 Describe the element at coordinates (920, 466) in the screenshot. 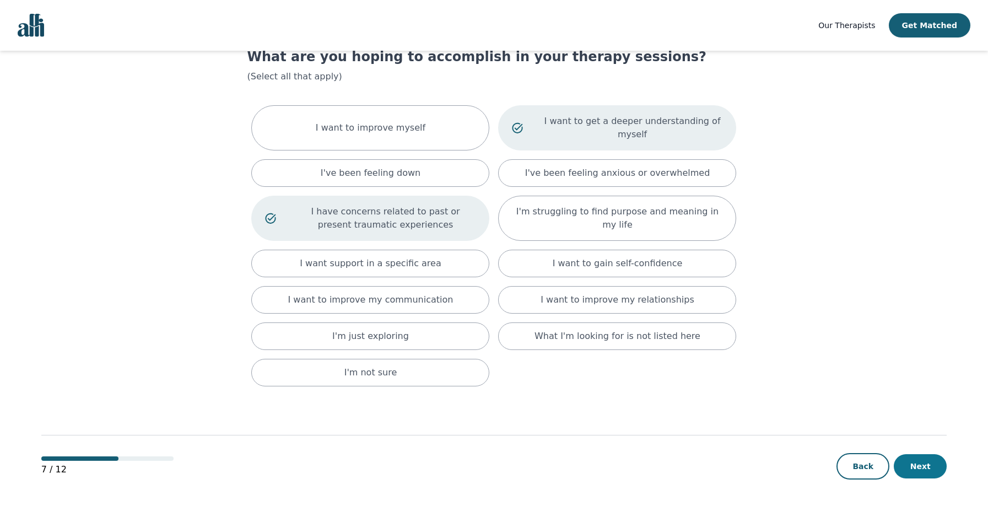

I see `button: Next` at that location.